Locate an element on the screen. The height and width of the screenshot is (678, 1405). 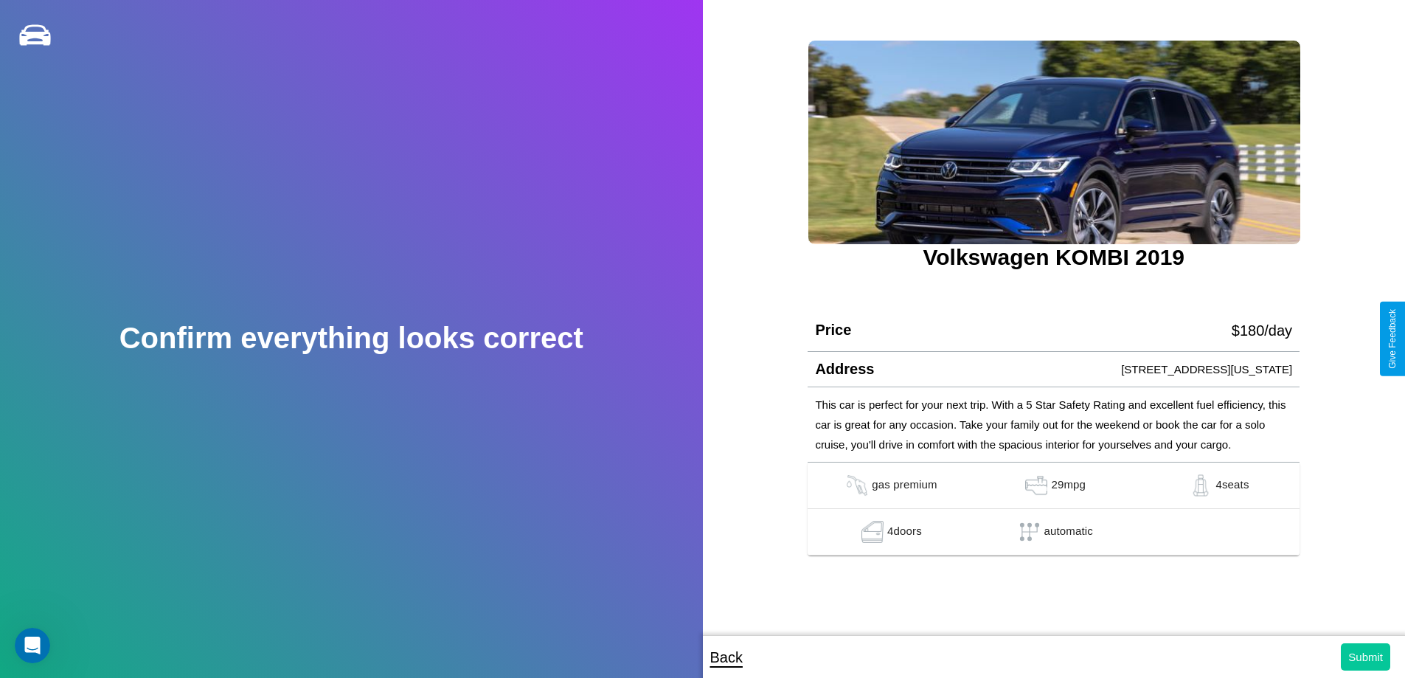
button: Submit is located at coordinates (1365, 657).